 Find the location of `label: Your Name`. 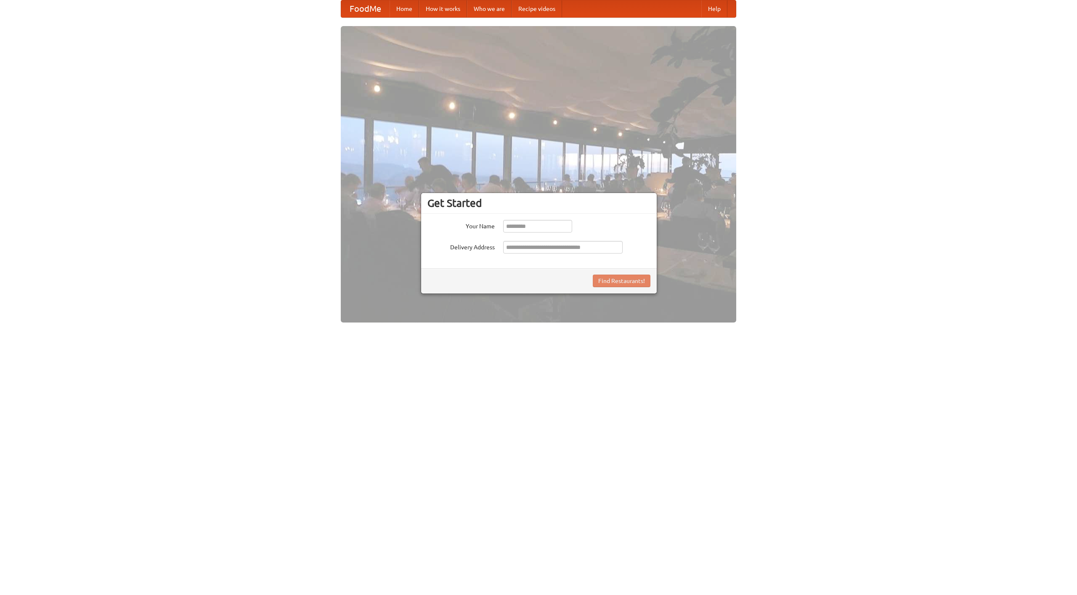

label: Your Name is located at coordinates (461, 225).